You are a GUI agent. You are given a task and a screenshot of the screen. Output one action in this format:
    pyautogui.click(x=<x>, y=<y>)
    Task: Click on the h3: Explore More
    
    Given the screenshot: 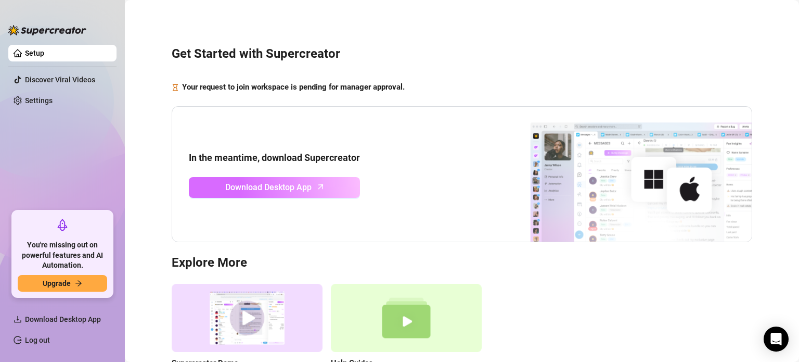 What is the action you would take?
    pyautogui.click(x=462, y=263)
    